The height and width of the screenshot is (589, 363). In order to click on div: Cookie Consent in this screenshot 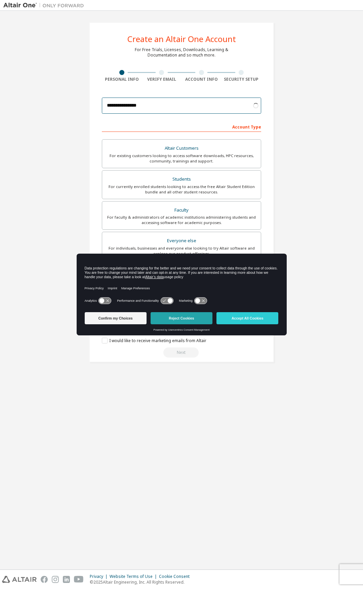, I will do `click(176, 576)`.